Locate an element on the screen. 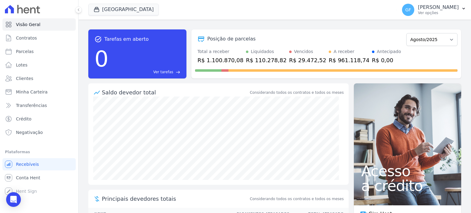  div: R$ 1.100.870,08 is located at coordinates (220, 60).